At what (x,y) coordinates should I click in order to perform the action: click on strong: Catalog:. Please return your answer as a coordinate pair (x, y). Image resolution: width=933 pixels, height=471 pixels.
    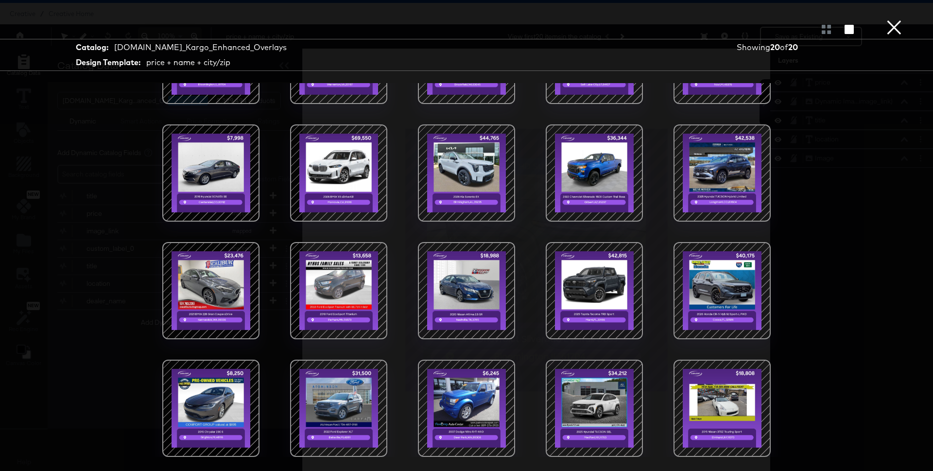
    Looking at the image, I should click on (92, 47).